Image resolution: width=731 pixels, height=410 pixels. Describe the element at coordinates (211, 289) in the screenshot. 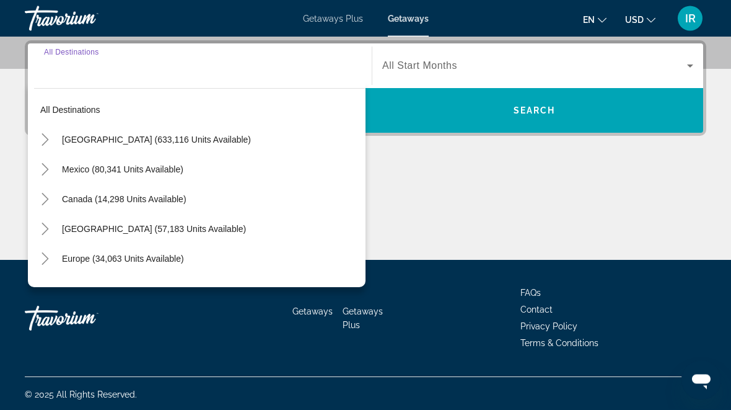

I see `button: Australia (3,273 units available)` at that location.